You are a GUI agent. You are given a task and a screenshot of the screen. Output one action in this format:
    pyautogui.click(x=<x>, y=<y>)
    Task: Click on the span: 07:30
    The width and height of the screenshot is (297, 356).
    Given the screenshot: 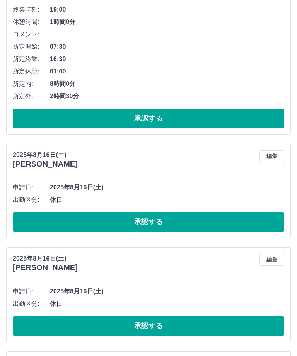 What is the action you would take?
    pyautogui.click(x=167, y=47)
    